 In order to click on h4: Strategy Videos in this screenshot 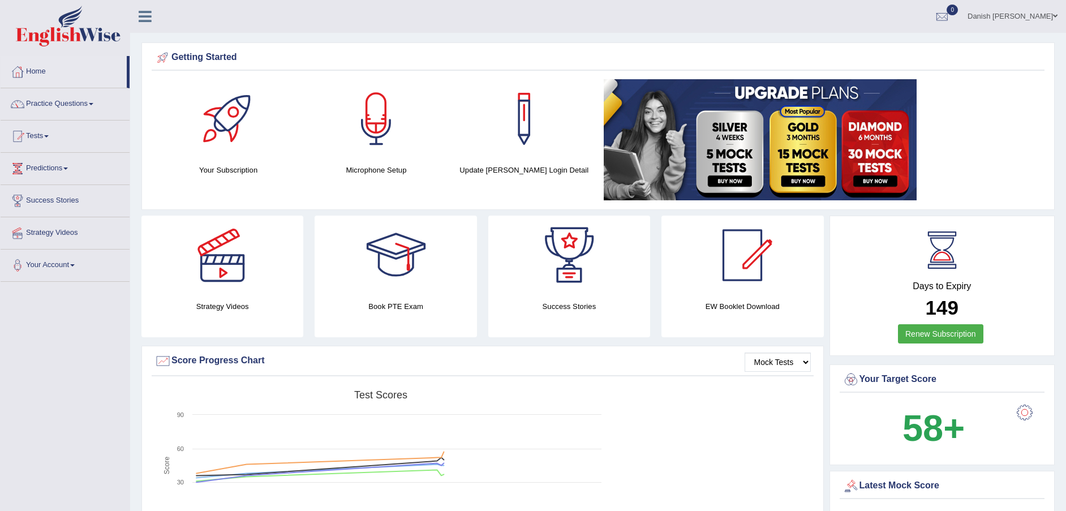, I will do `click(222, 306)`.